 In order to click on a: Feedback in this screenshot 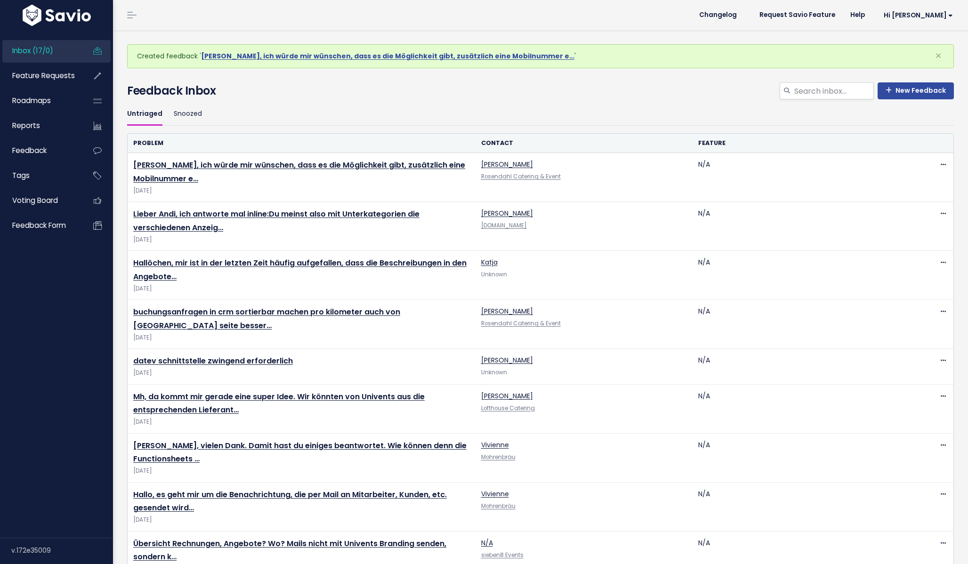, I will do `click(40, 151)`.